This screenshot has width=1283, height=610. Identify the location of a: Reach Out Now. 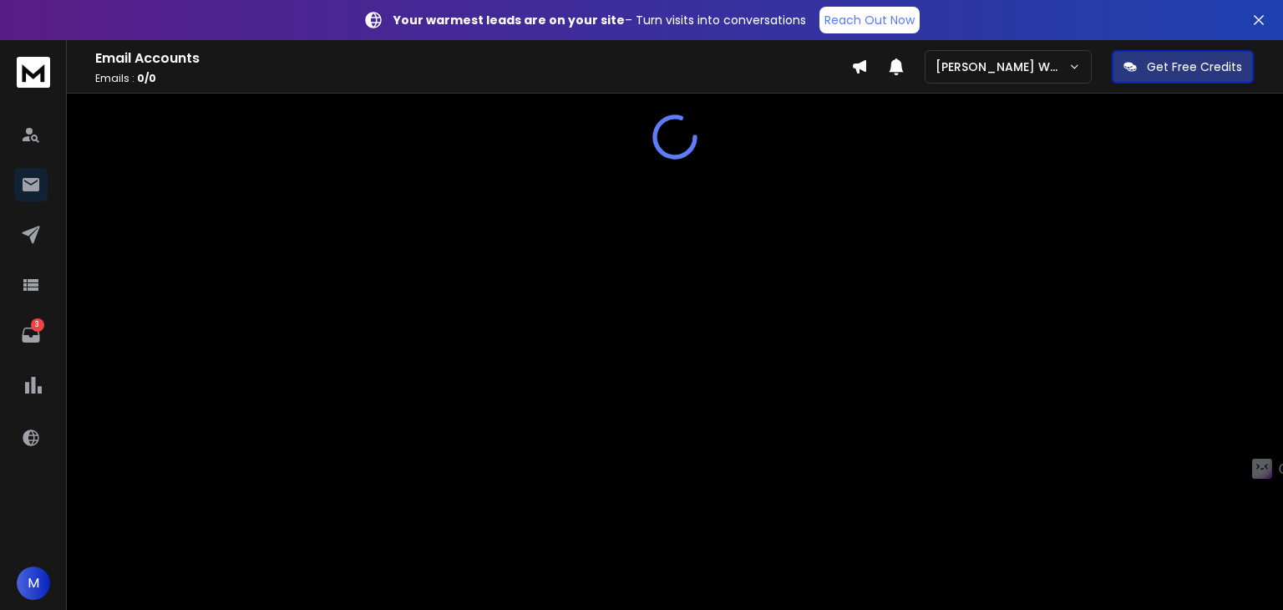
(869, 20).